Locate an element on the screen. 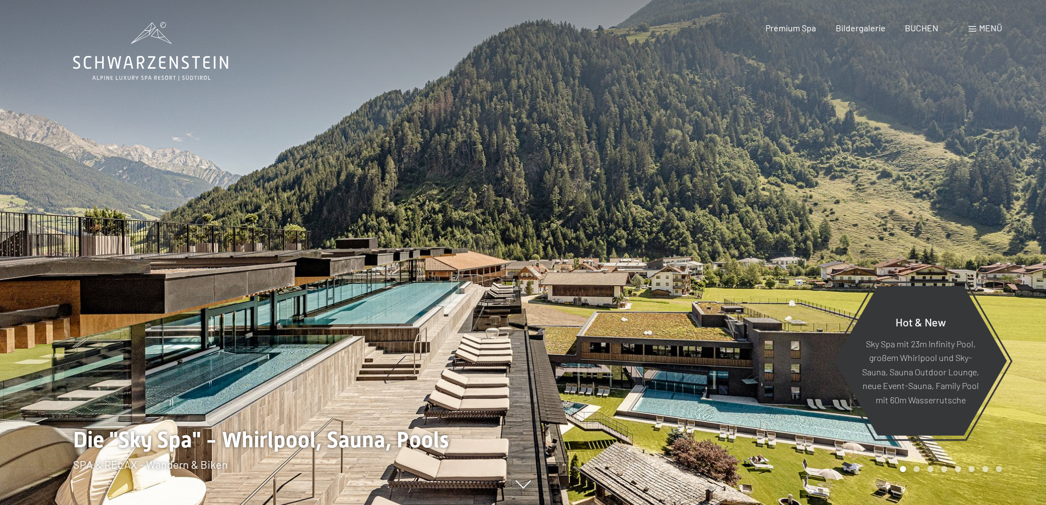  a: Premium Spa is located at coordinates (791, 27).